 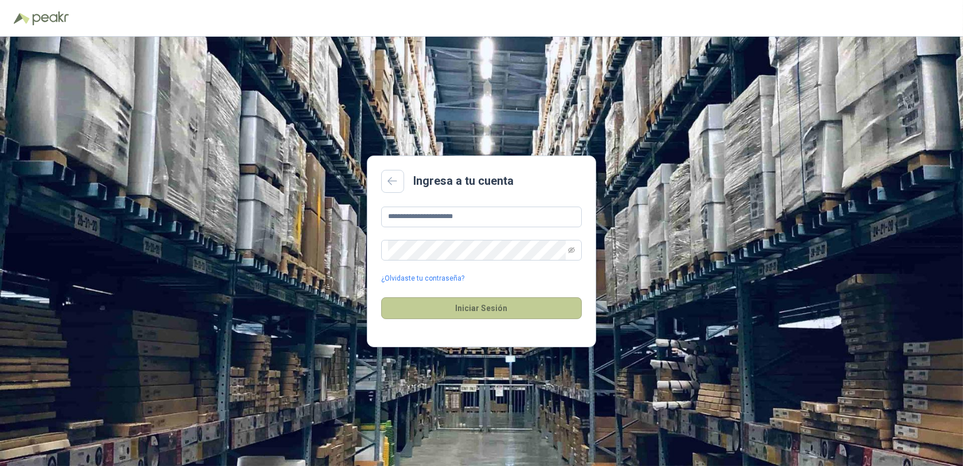 What do you see at coordinates (423, 278) in the screenshot?
I see `a: ¿Olvidaste tu contraseña?` at bounding box center [423, 278].